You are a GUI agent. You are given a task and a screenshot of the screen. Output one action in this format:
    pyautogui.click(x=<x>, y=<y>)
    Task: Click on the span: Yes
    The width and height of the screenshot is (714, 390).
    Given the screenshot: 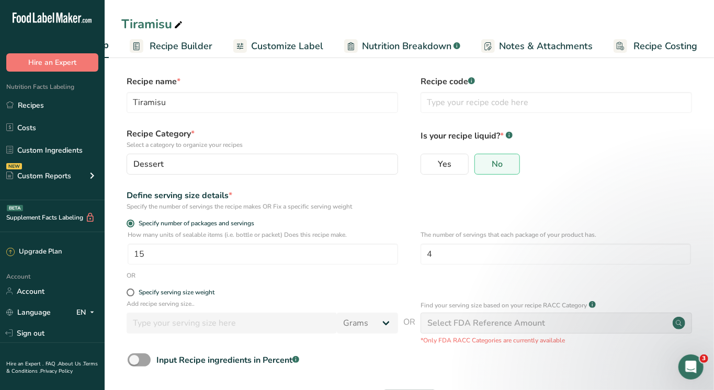 What is the action you would take?
    pyautogui.click(x=444, y=164)
    